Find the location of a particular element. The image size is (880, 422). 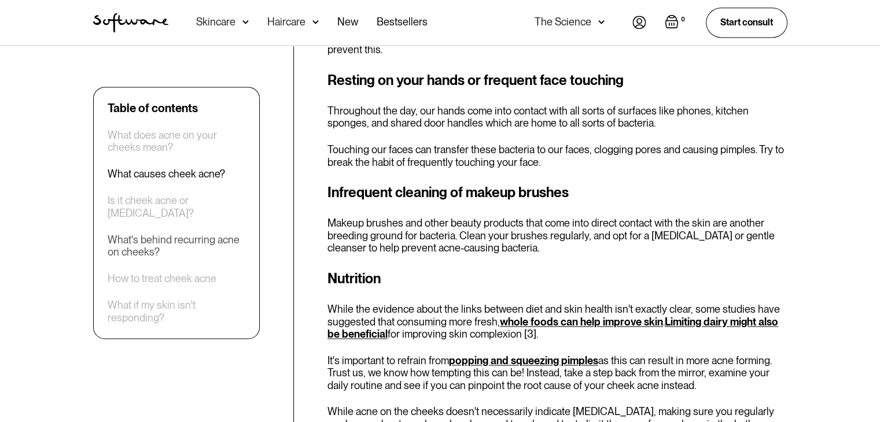

div: What if my skin isn't responding? is located at coordinates (177, 312).